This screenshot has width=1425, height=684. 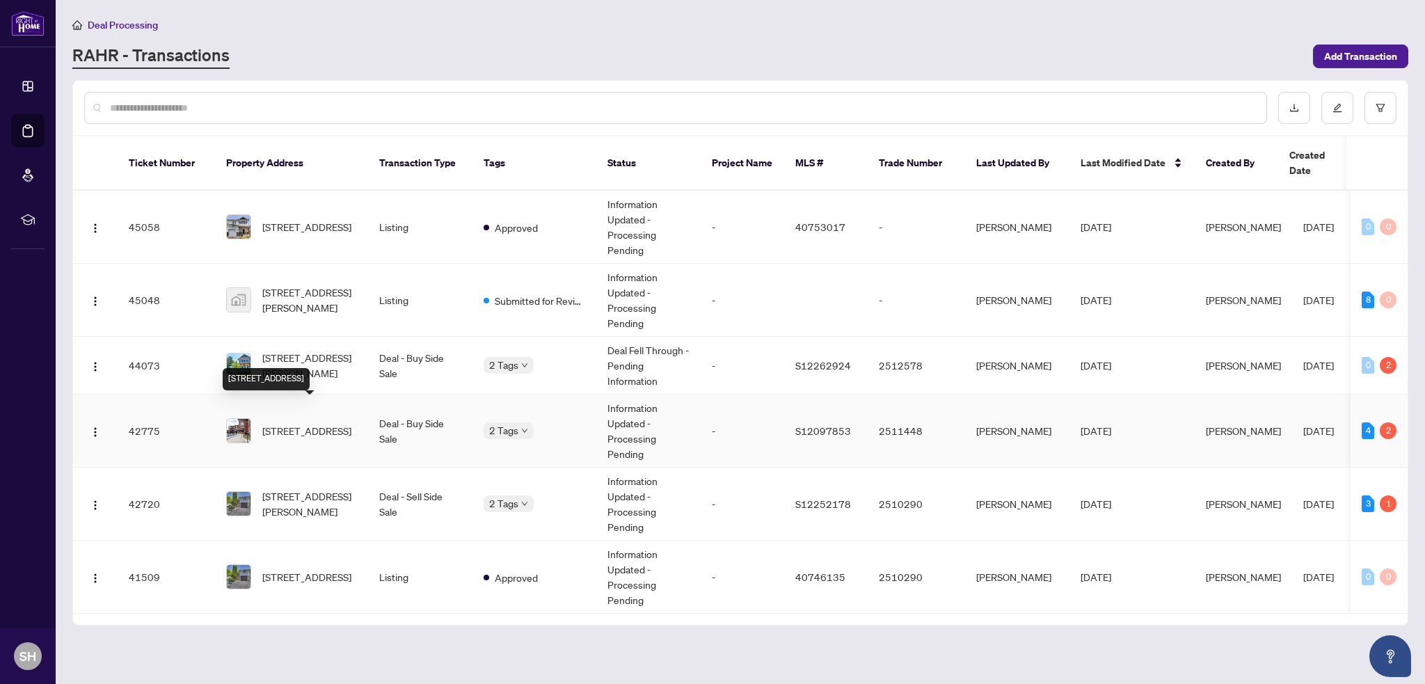 I want to click on th: Last Modified Date, so click(x=1132, y=164).